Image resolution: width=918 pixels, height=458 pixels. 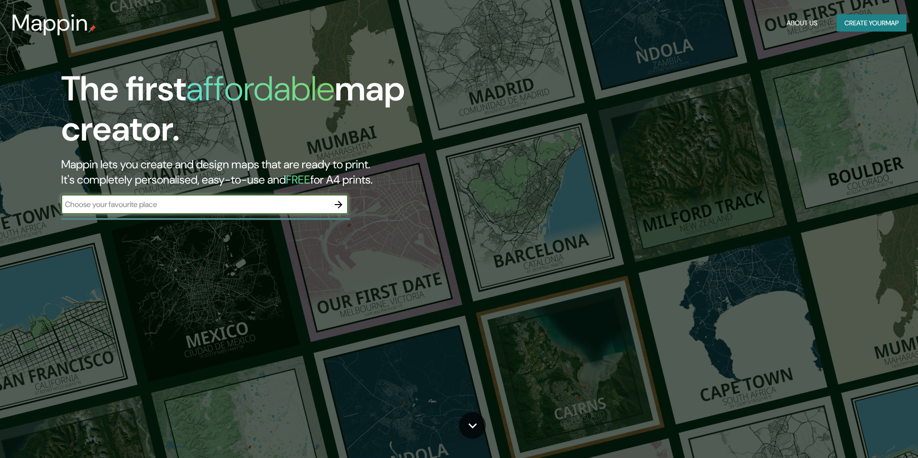 I want to click on h3: Mappin, so click(x=50, y=23).